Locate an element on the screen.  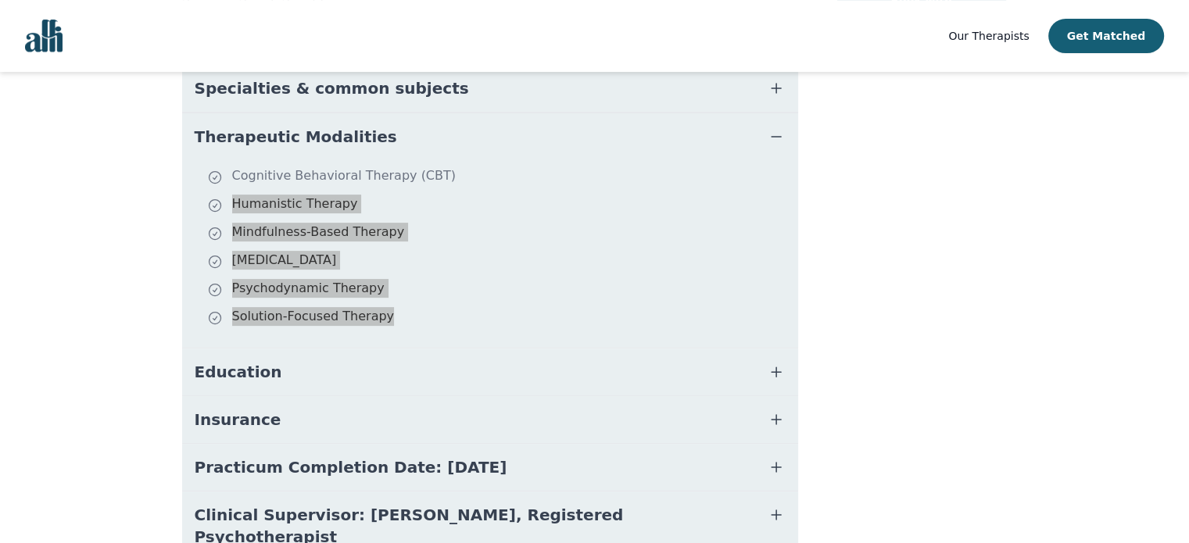
a: Our Therapists is located at coordinates (988, 36).